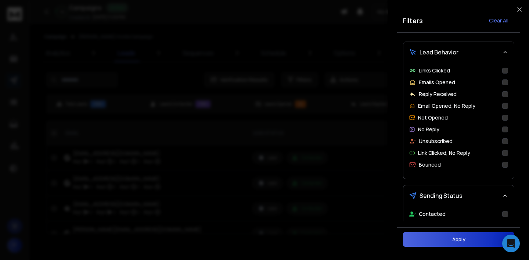 This screenshot has height=260, width=529. I want to click on p: No Reply, so click(429, 129).